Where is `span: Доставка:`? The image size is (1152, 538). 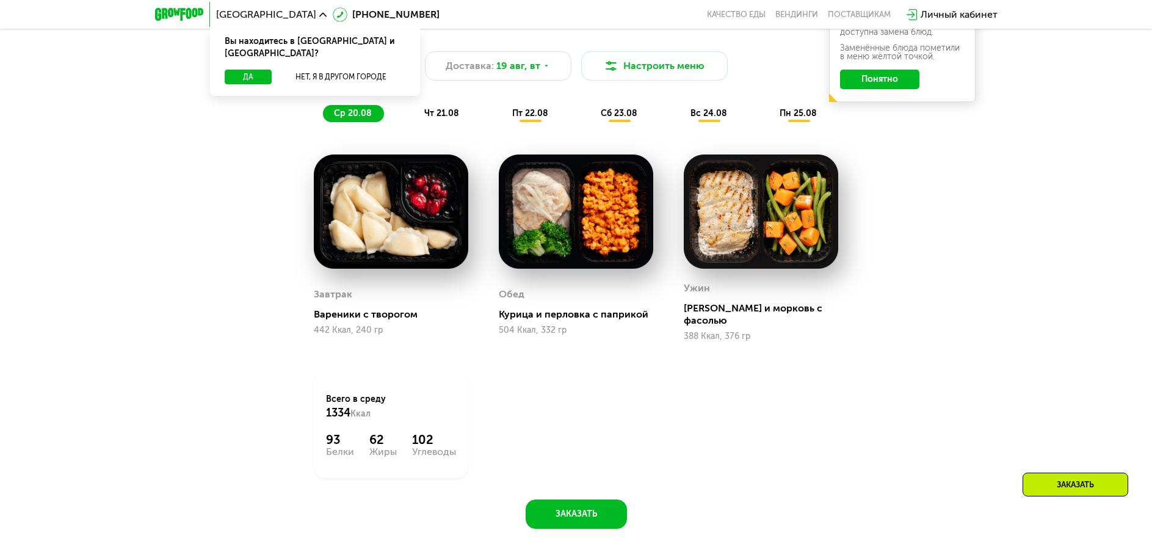
span: Доставка: is located at coordinates (469, 66).